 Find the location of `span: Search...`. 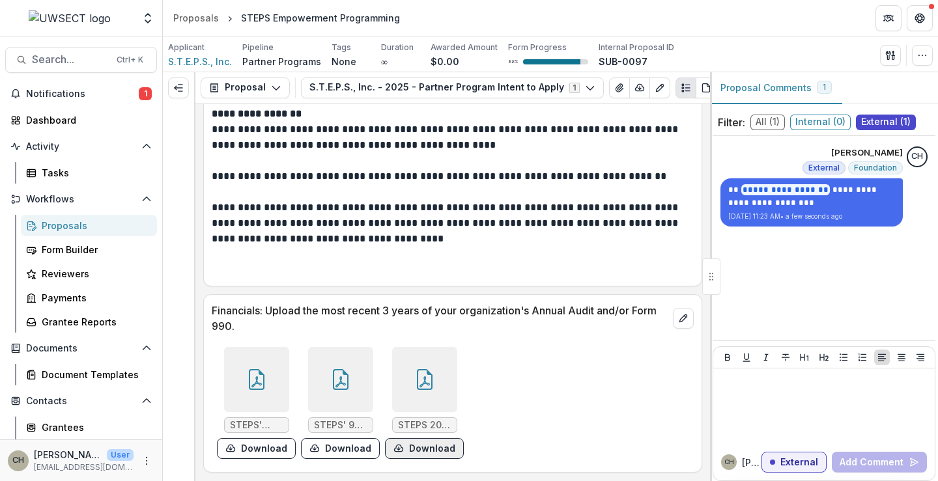

span: Search... is located at coordinates (70, 59).